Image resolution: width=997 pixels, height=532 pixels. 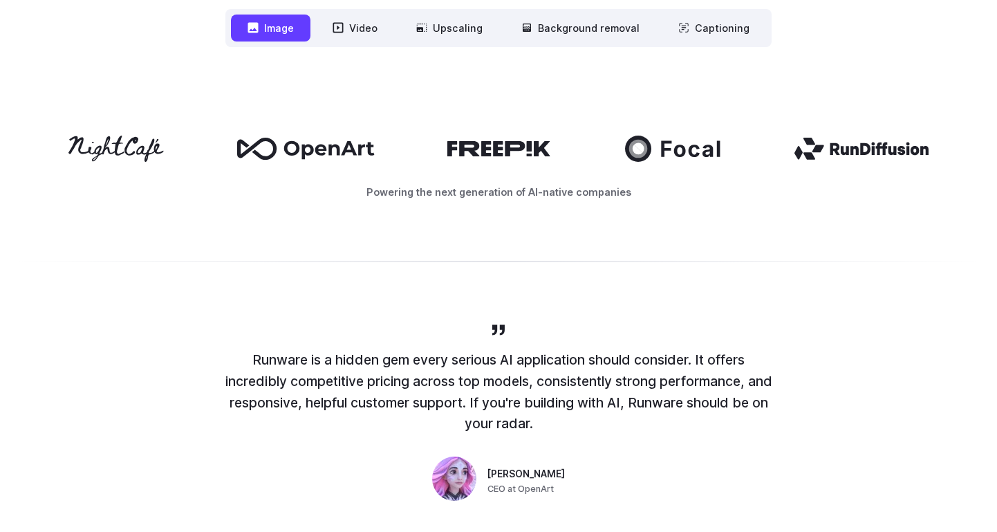 What do you see at coordinates (580, 28) in the screenshot?
I see `button: Background removal` at bounding box center [580, 28].